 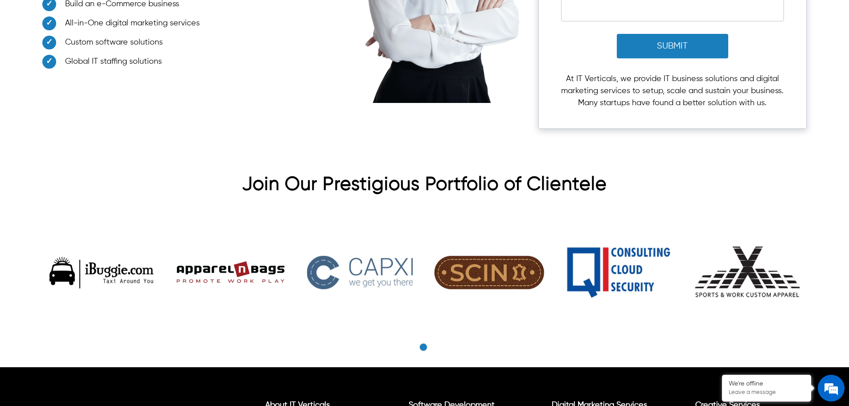 What do you see at coordinates (618, 272) in the screenshot?
I see `a: q consulting` at bounding box center [618, 272].